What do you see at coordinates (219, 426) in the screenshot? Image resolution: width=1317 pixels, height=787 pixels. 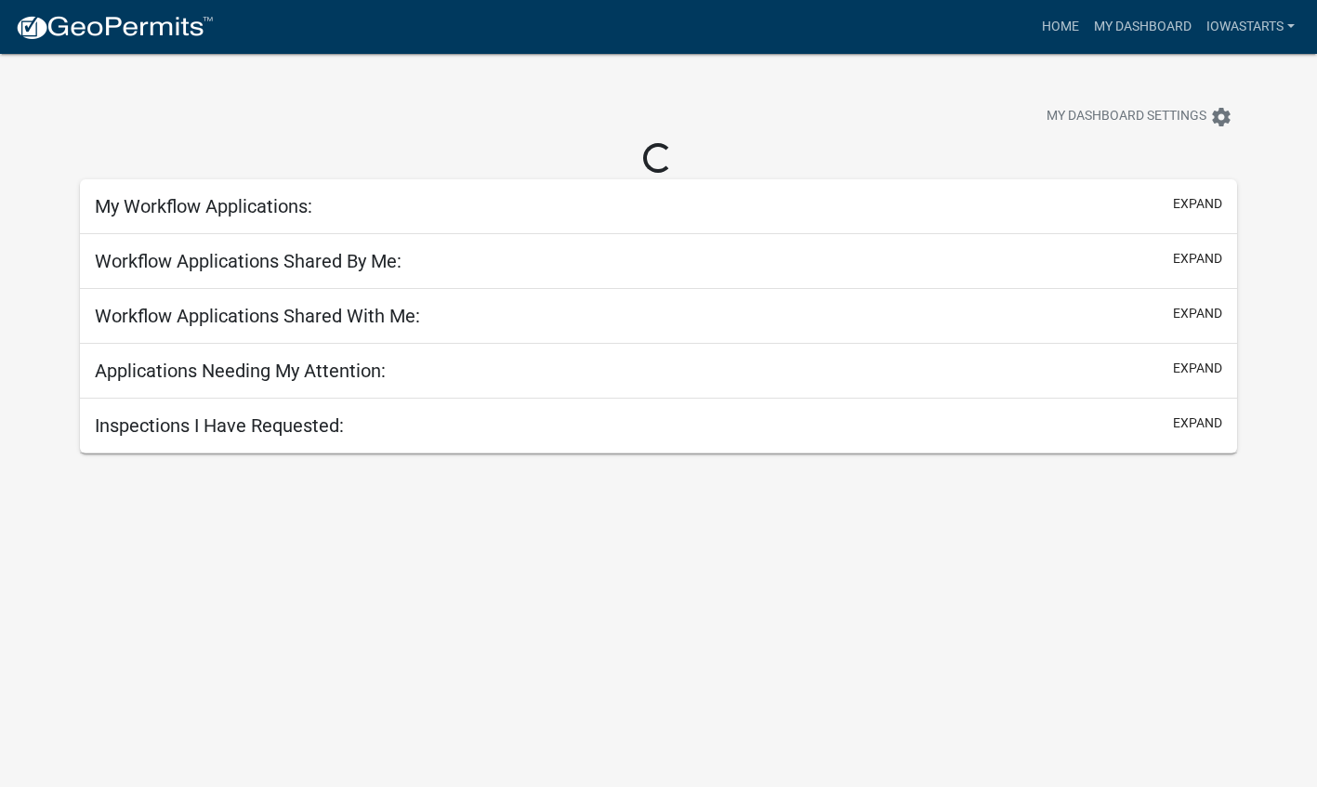 I see `h5: Inspections I Have Requested:` at bounding box center [219, 426].